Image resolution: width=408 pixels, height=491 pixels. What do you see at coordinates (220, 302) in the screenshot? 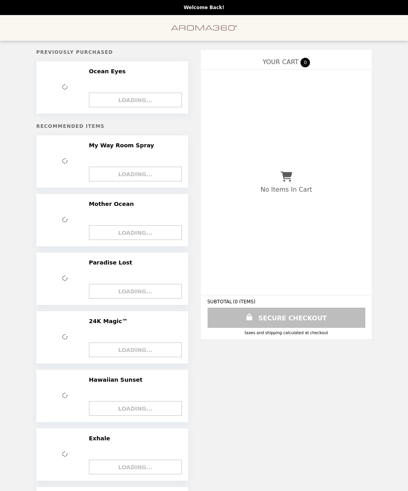
I see `span: SUBTOTAL` at bounding box center [220, 302].